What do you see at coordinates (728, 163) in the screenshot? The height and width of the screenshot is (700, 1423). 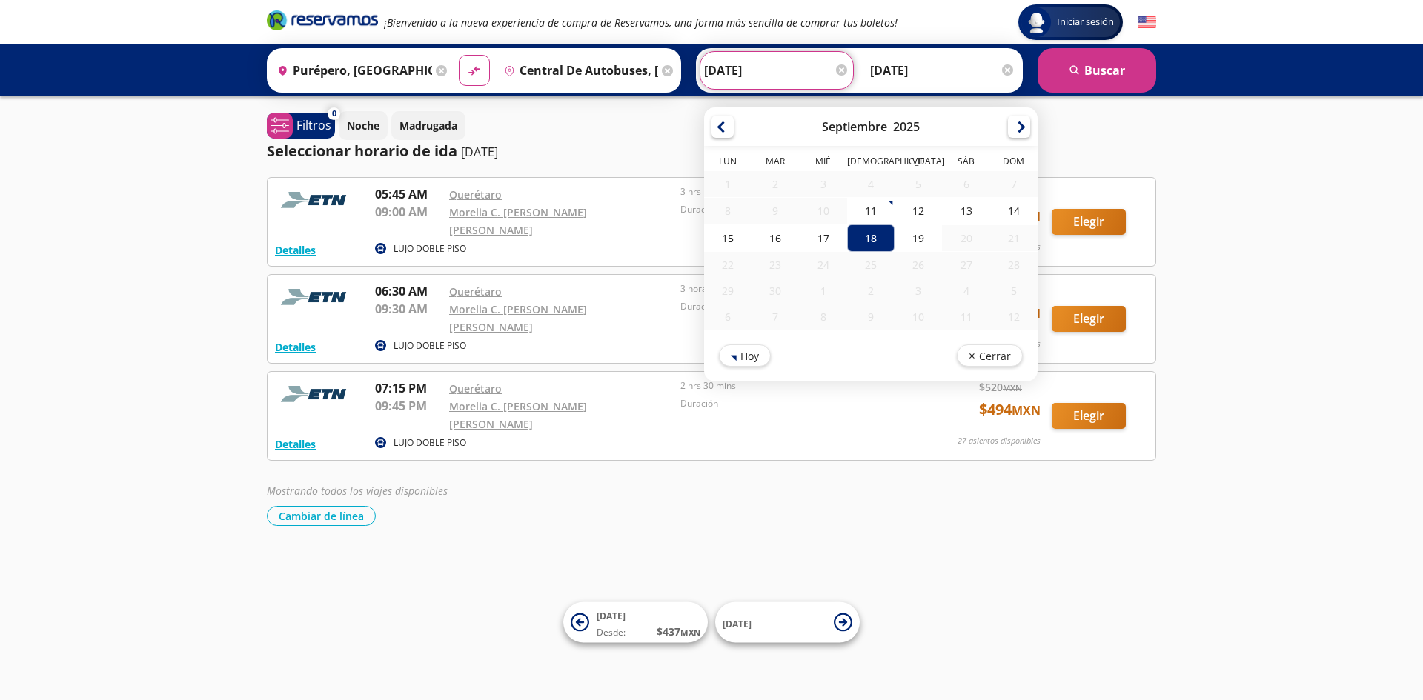 I see `th: Lunes` at bounding box center [728, 163].